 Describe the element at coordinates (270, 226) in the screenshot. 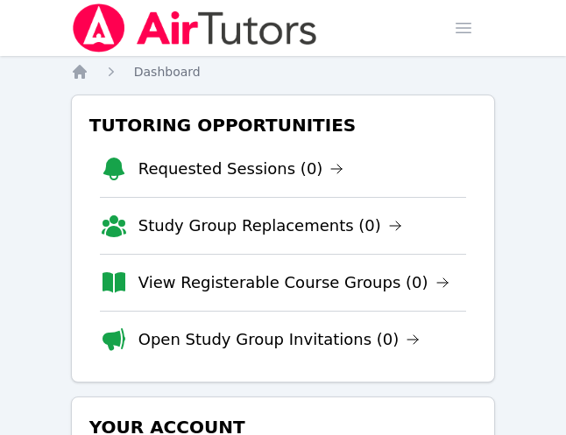

I see `a: Study Group Replacements (0)` at that location.